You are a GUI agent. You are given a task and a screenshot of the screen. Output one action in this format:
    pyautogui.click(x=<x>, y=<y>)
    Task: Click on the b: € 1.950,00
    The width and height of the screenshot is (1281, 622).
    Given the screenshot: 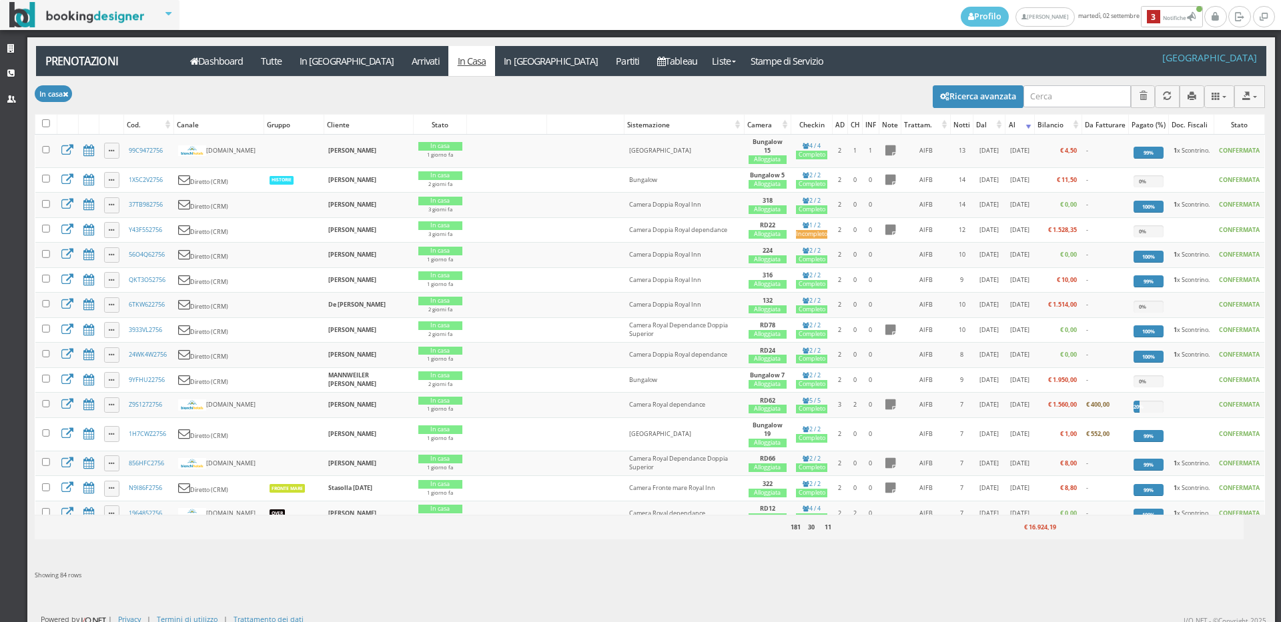 What is the action you would take?
    pyautogui.click(x=1062, y=380)
    